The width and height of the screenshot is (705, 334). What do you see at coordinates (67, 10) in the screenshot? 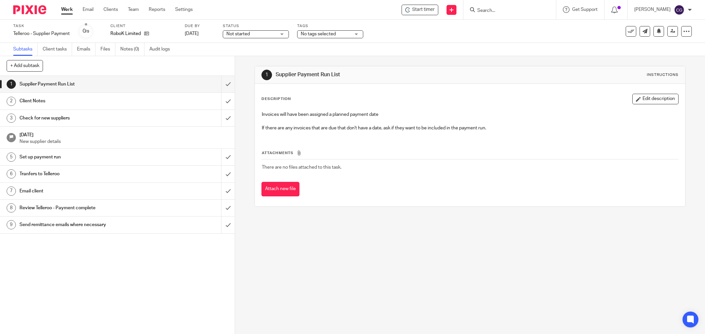
I see `a: Work` at bounding box center [67, 10].